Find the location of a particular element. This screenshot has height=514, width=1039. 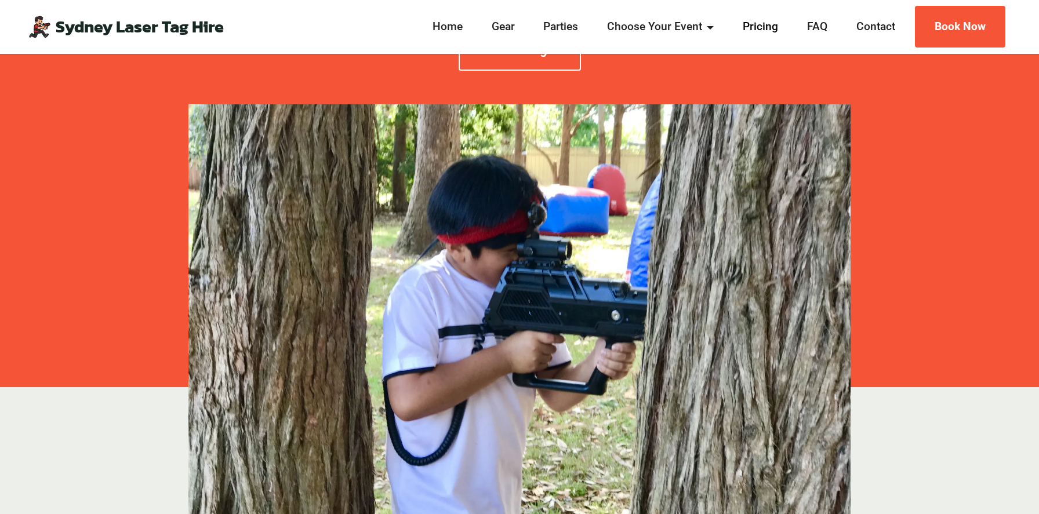

a: Sydney Laser Tag Hire is located at coordinates (140, 27).